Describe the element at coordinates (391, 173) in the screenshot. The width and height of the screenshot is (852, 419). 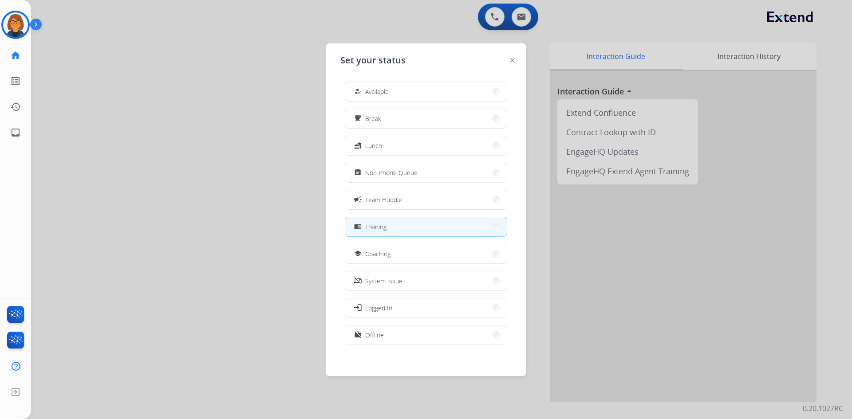
I see `span: Non-Phone Queue` at that location.